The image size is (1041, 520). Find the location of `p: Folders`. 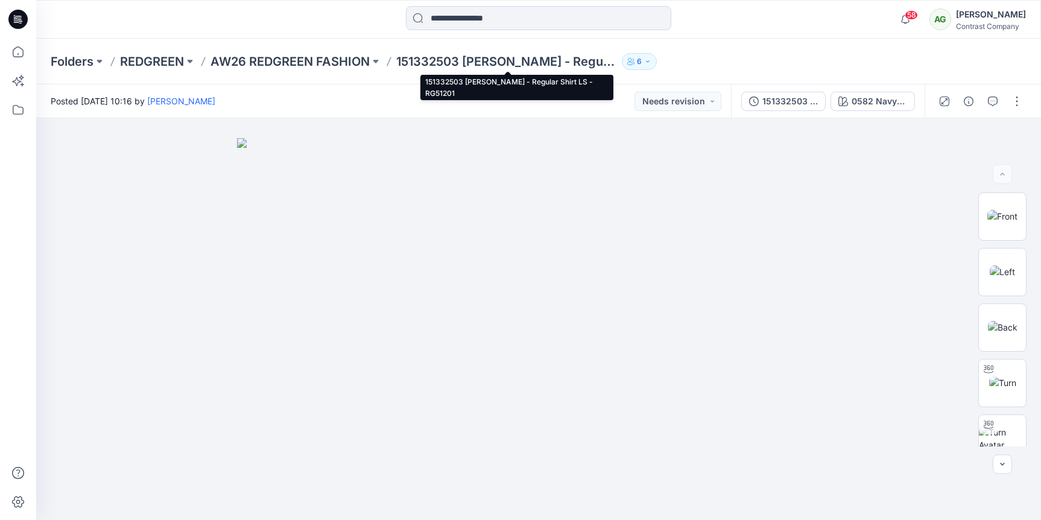

p: Folders is located at coordinates (72, 61).